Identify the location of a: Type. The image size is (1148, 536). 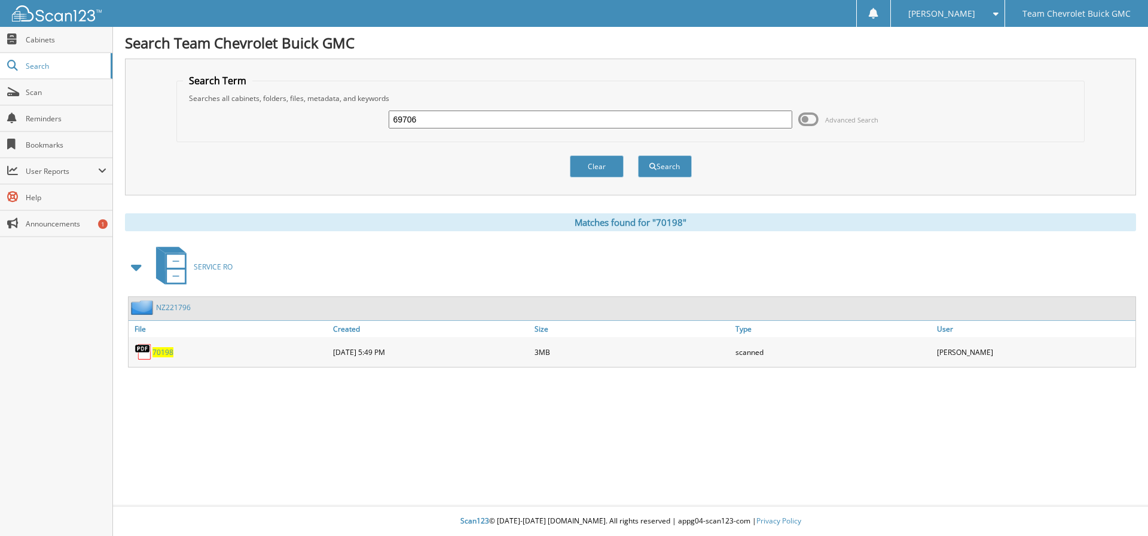
(833, 329).